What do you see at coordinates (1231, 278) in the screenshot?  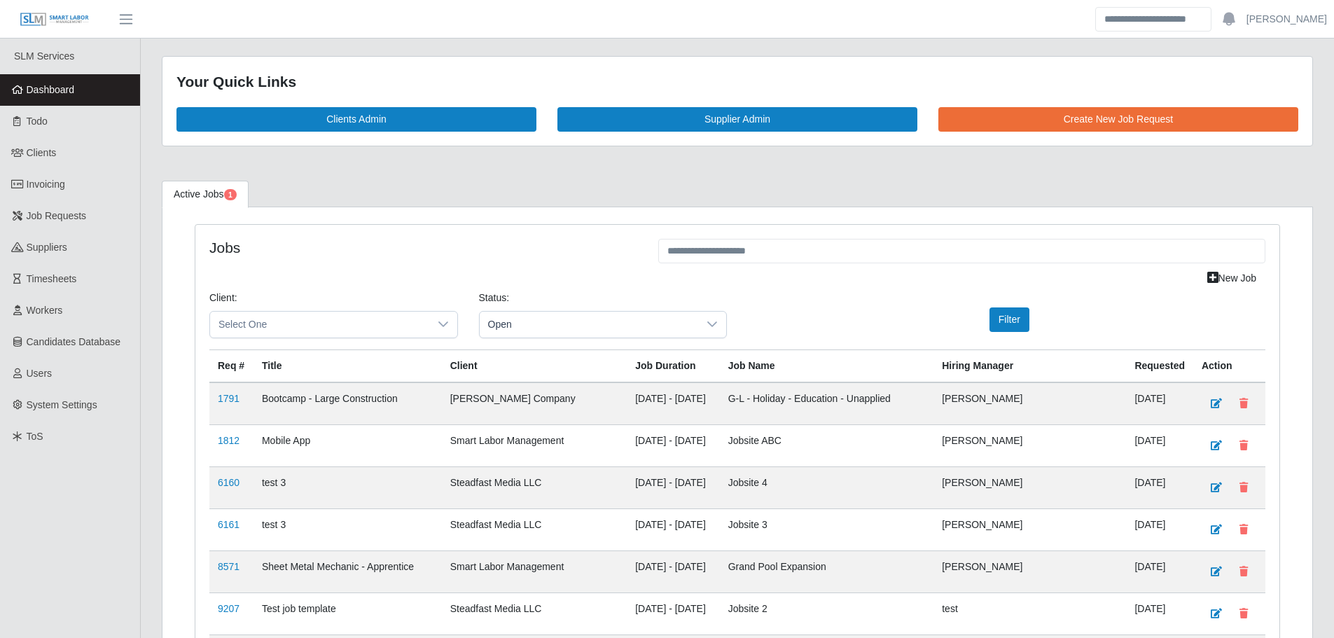 I see `a: New Job` at bounding box center [1231, 278].